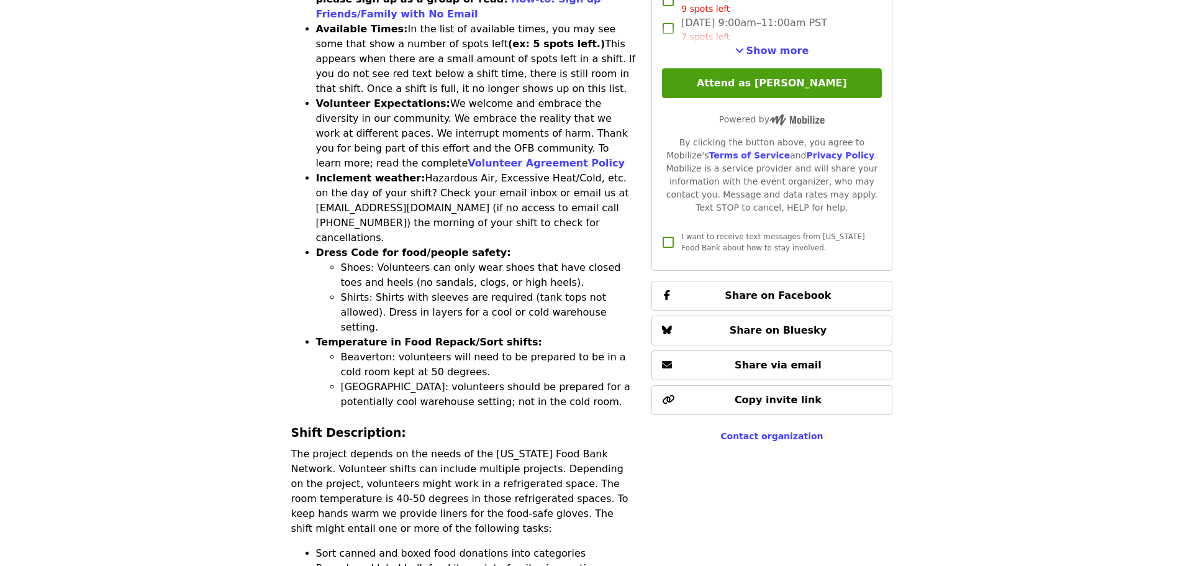  What do you see at coordinates (476, 553) in the screenshot?
I see `li: Sort canned and boxed food donations into categories` at bounding box center [476, 553].